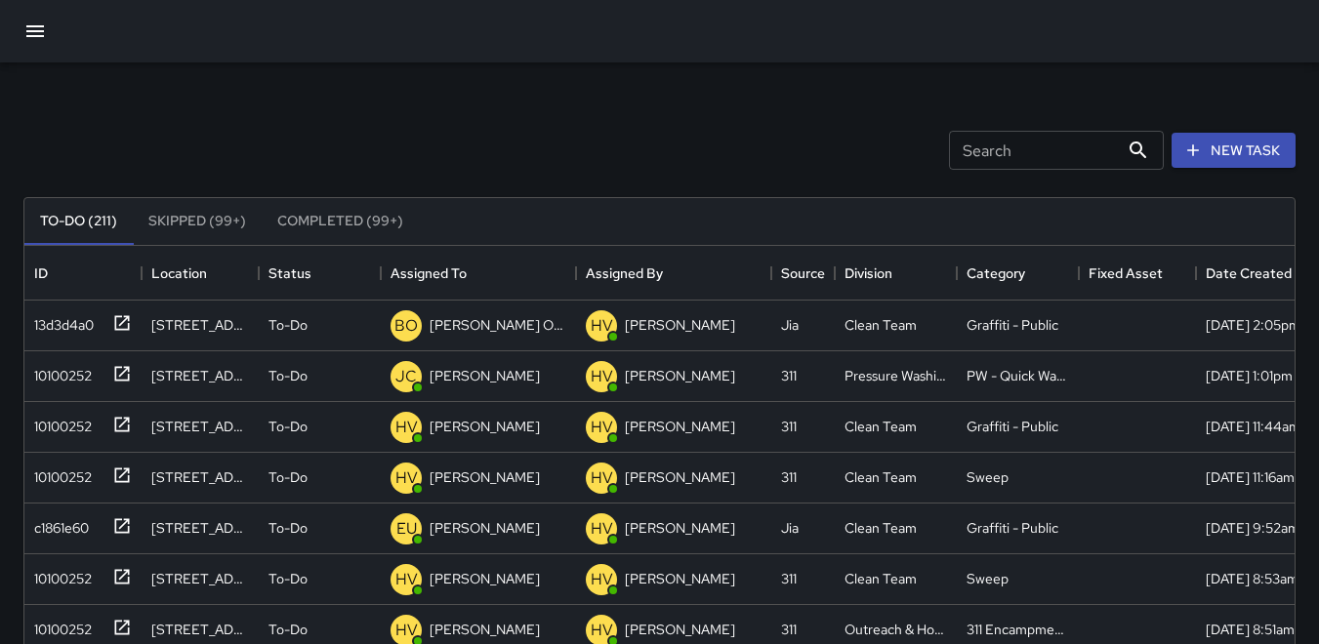 The width and height of the screenshot is (1319, 644). What do you see at coordinates (58, 524) in the screenshot?
I see `div: c1861e60` at bounding box center [58, 524].